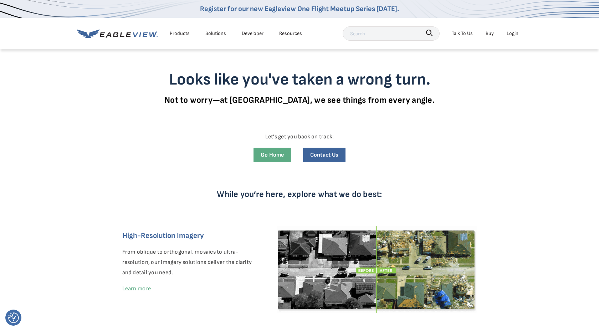 This screenshot has width=599, height=331. Describe the element at coordinates (272, 155) in the screenshot. I see `a: Go Home` at that location.